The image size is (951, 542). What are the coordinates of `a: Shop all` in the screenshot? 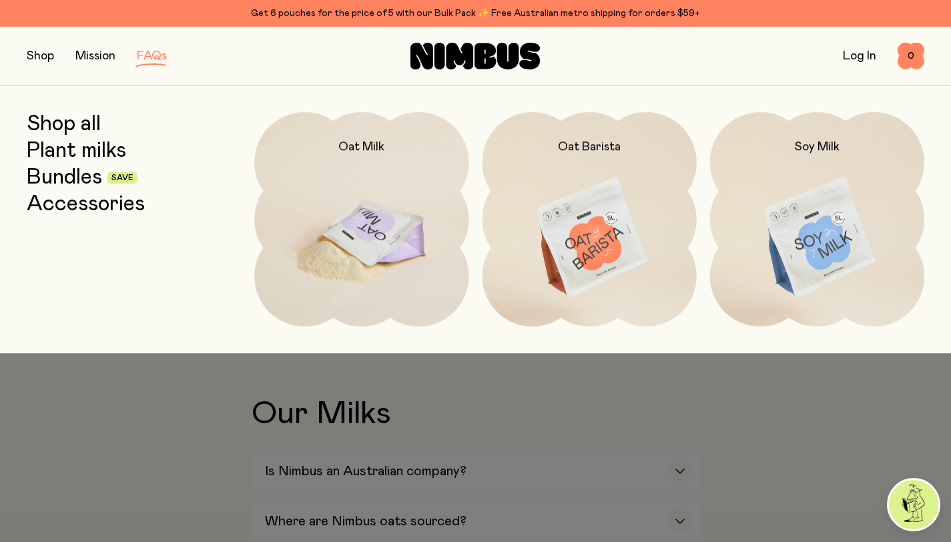 It's located at (63, 124).